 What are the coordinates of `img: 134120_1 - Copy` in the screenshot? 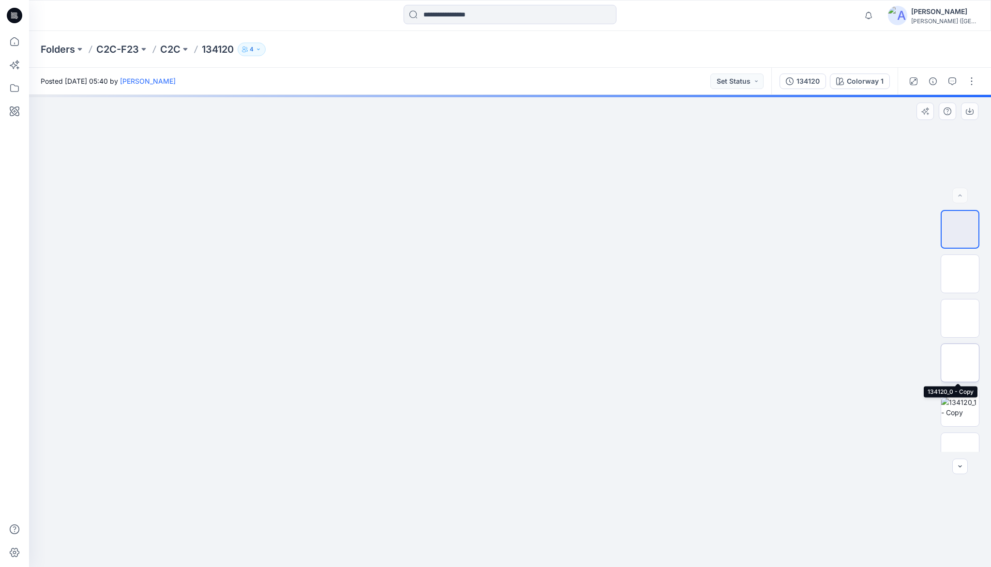 It's located at (960, 407).